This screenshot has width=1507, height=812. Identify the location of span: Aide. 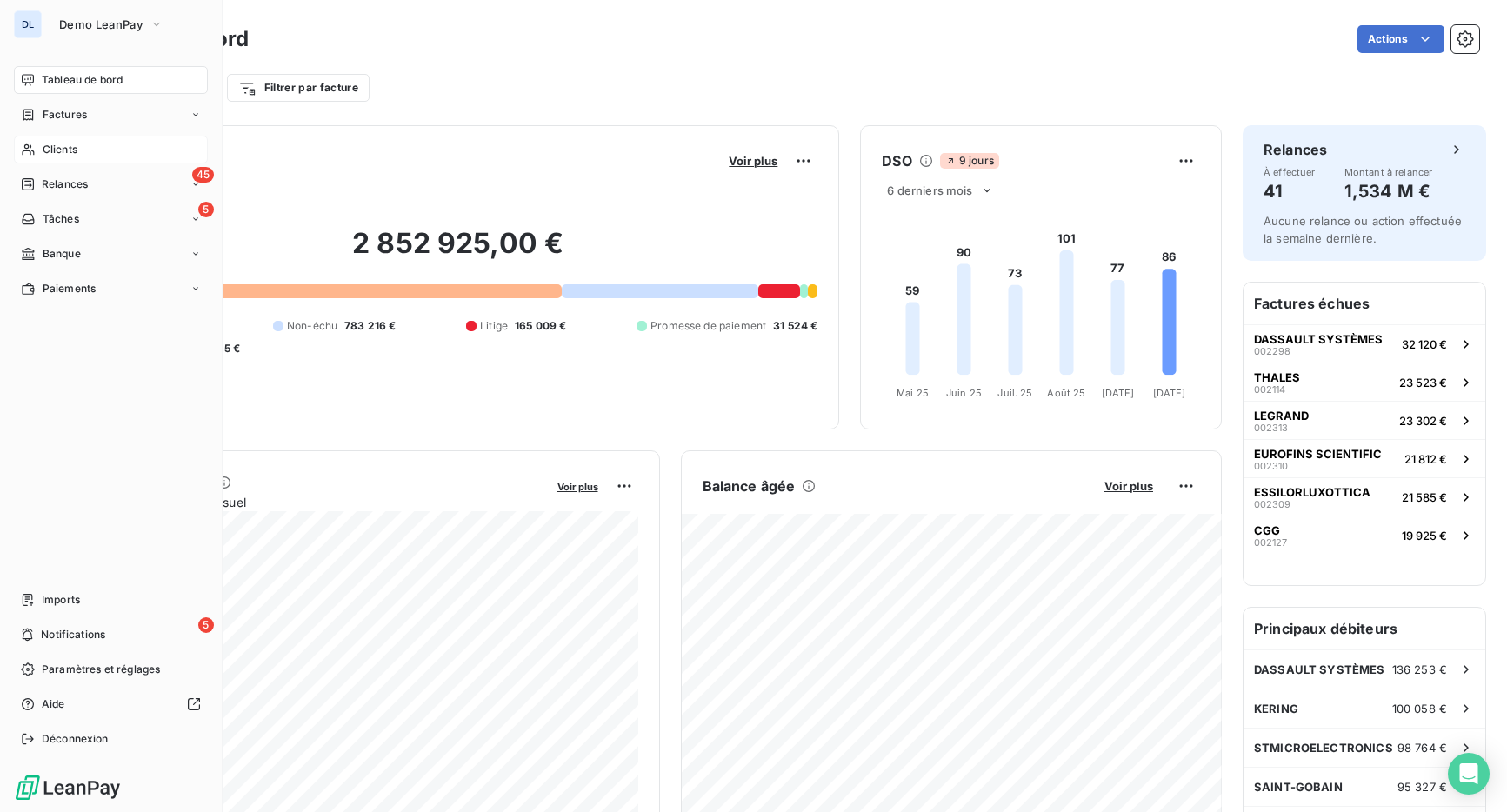
(53, 704).